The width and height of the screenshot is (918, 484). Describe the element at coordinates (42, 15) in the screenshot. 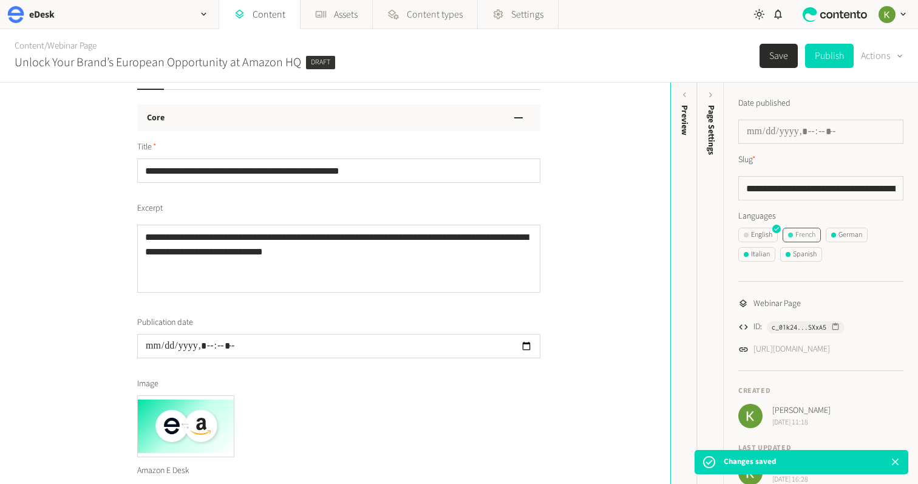

I see `h2: eDesk` at that location.